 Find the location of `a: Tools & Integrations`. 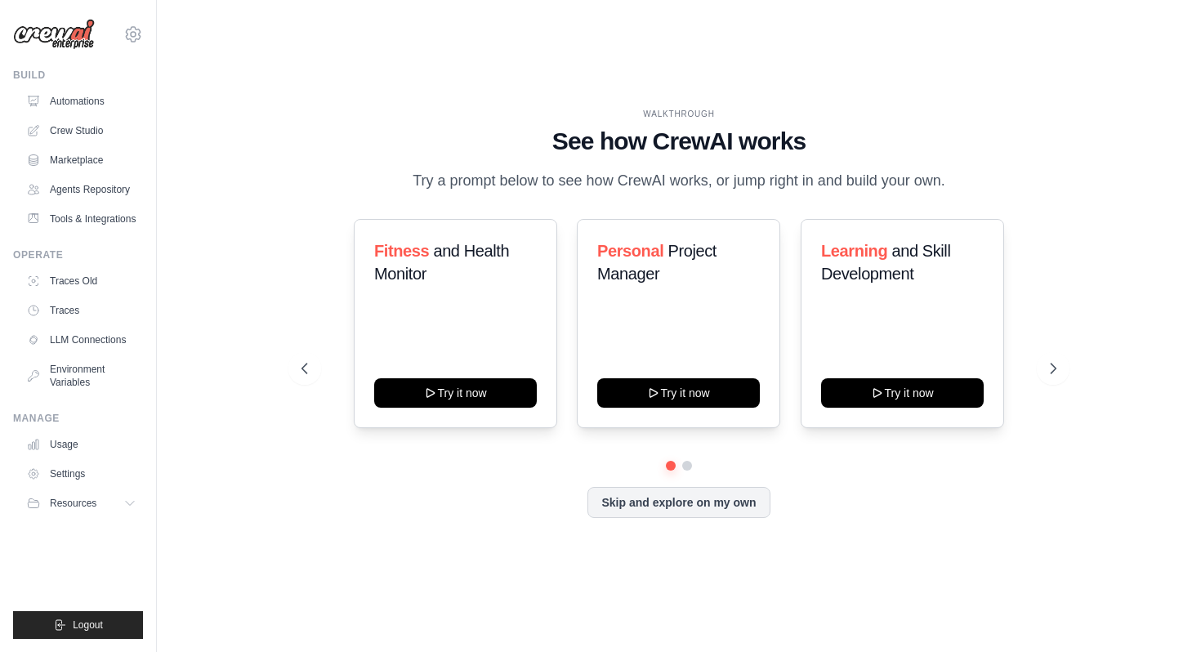

a: Tools & Integrations is located at coordinates (81, 219).